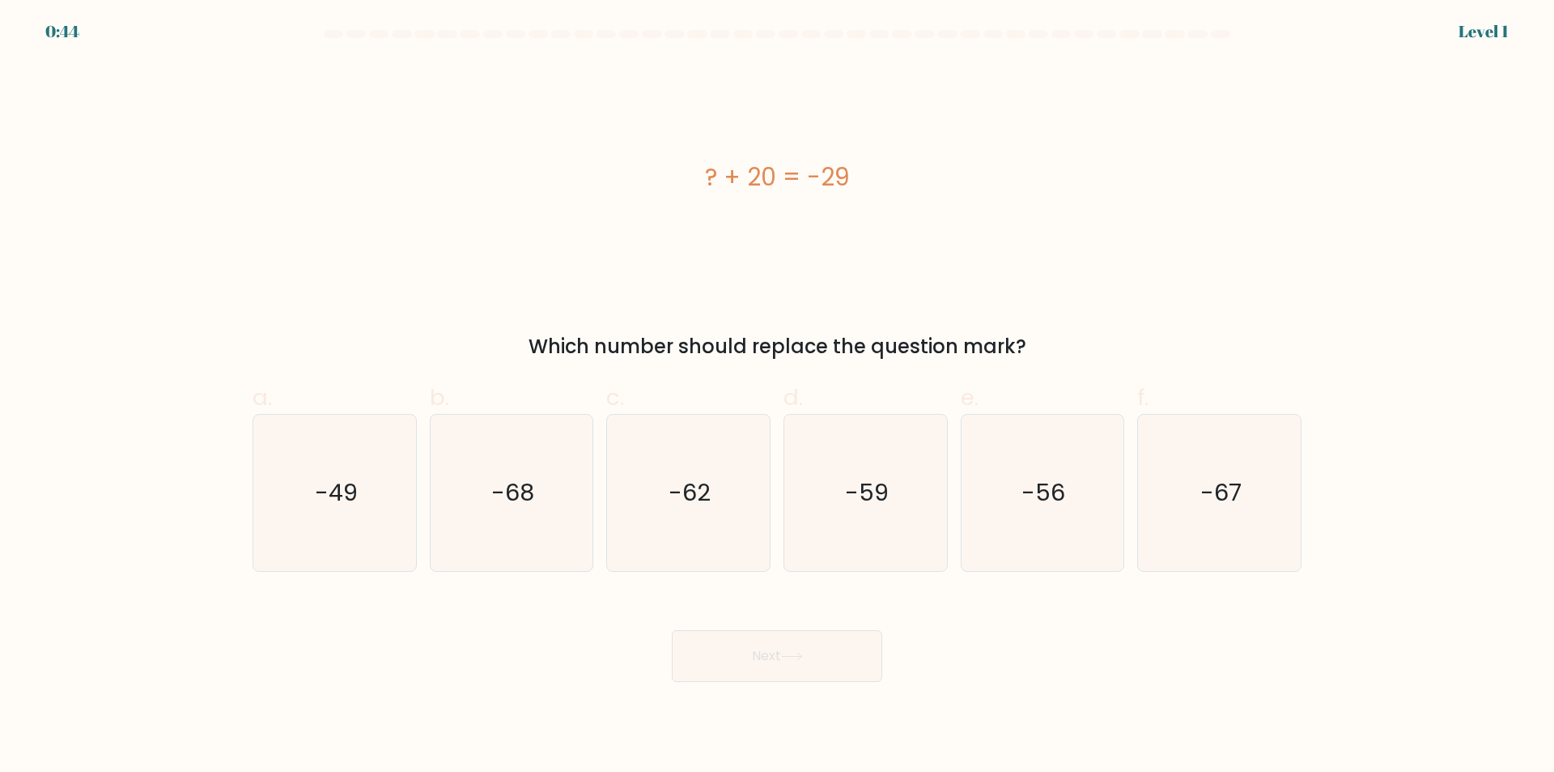  Describe the element at coordinates (867, 493) in the screenshot. I see `text: -59` at that location.